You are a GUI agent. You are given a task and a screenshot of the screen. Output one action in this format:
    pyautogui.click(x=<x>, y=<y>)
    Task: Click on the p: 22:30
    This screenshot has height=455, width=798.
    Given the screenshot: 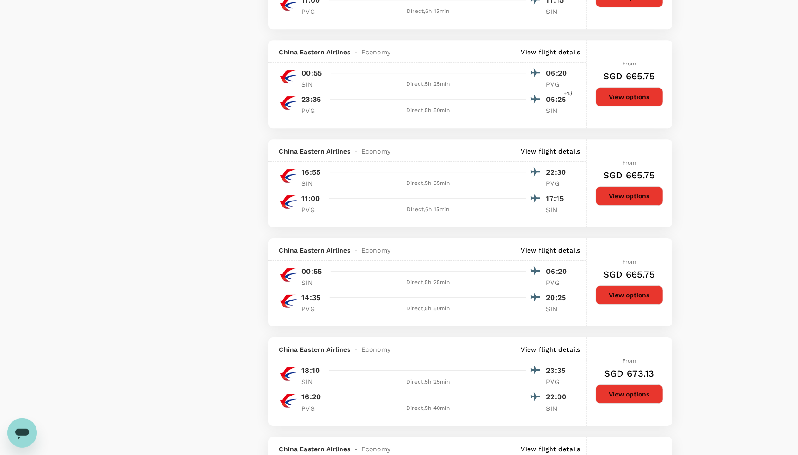 What is the action you would take?
    pyautogui.click(x=558, y=173)
    